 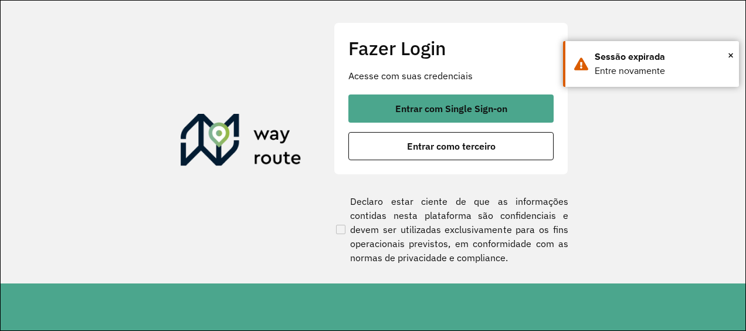 What do you see at coordinates (451, 108) in the screenshot?
I see `font: Entrar com Single Sign-on` at bounding box center [451, 108].